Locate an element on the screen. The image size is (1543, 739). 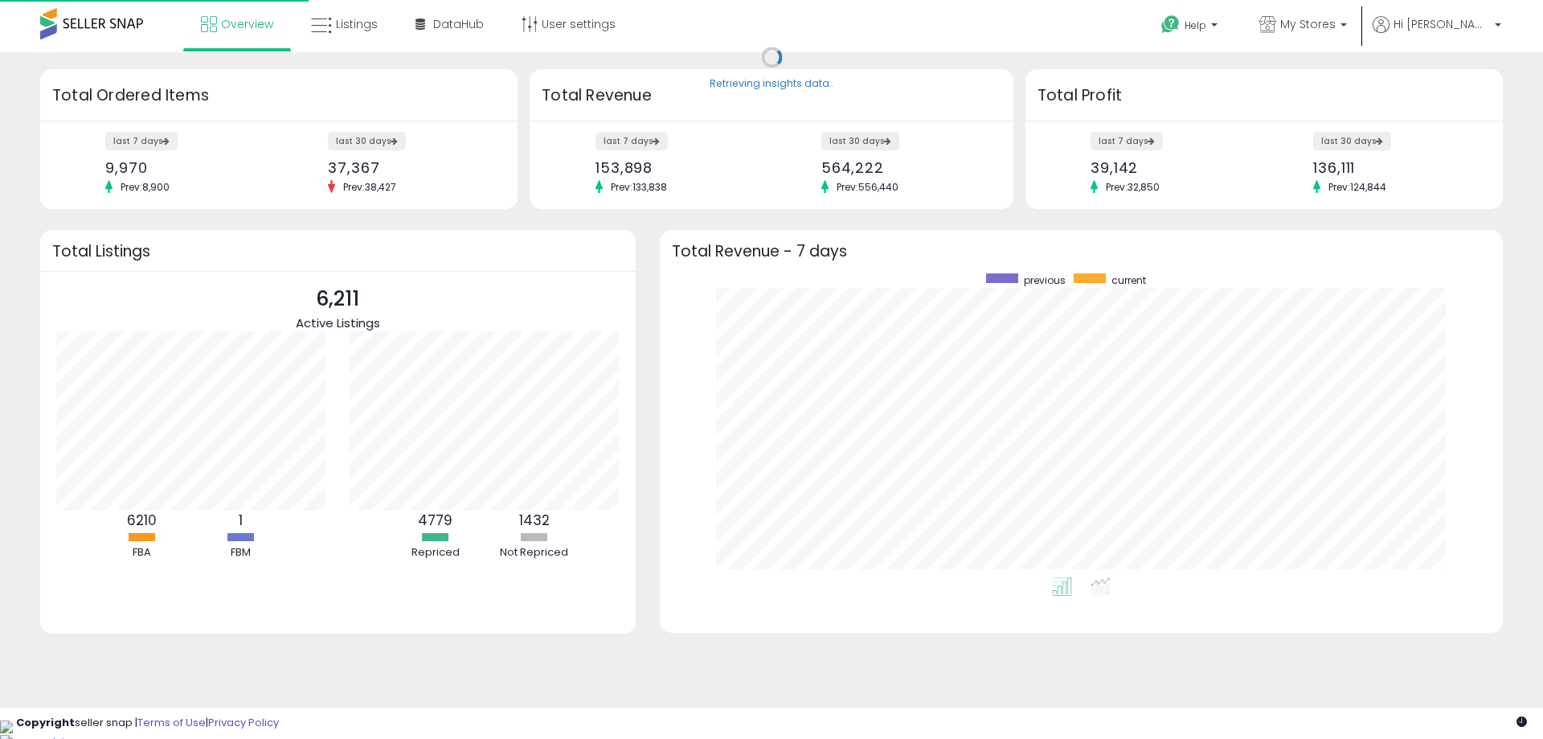
span: My Stores is located at coordinates (1308, 24).